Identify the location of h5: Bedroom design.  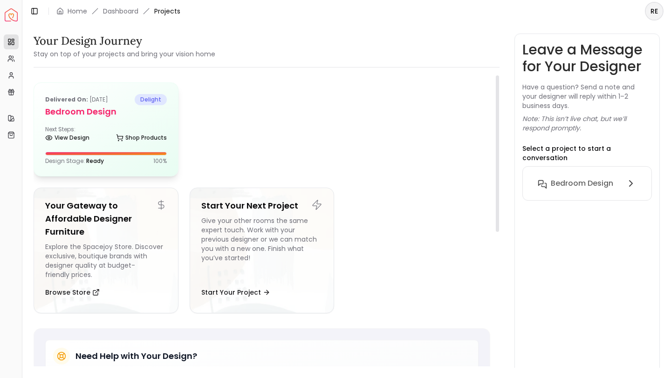
(106, 112).